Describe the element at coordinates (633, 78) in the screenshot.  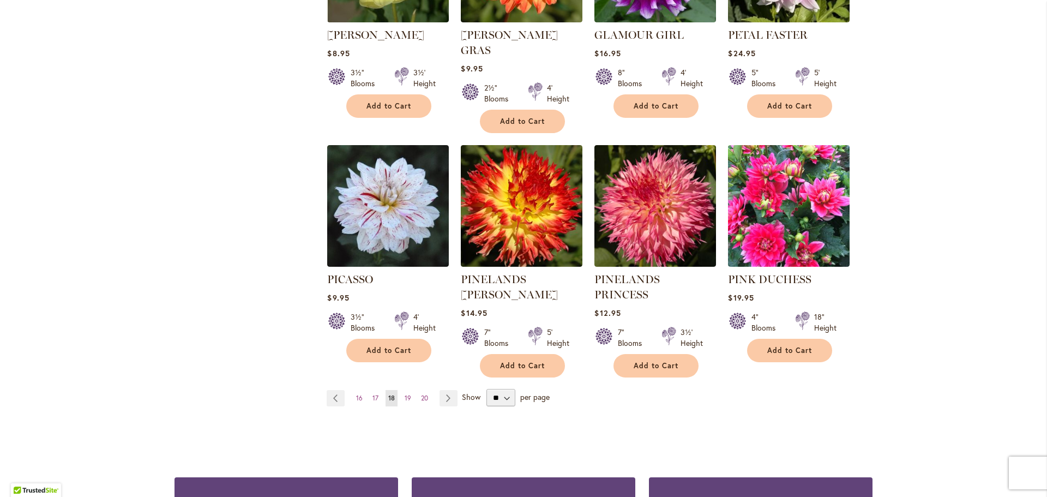
I see `div: 8" Blooms` at that location.